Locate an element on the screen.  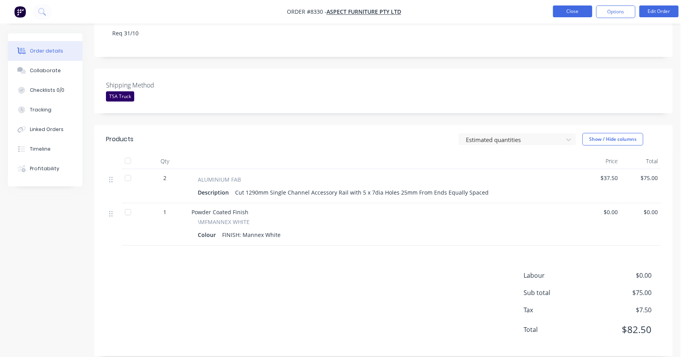
span: ALUMINIUM FAB is located at coordinates (219, 179).